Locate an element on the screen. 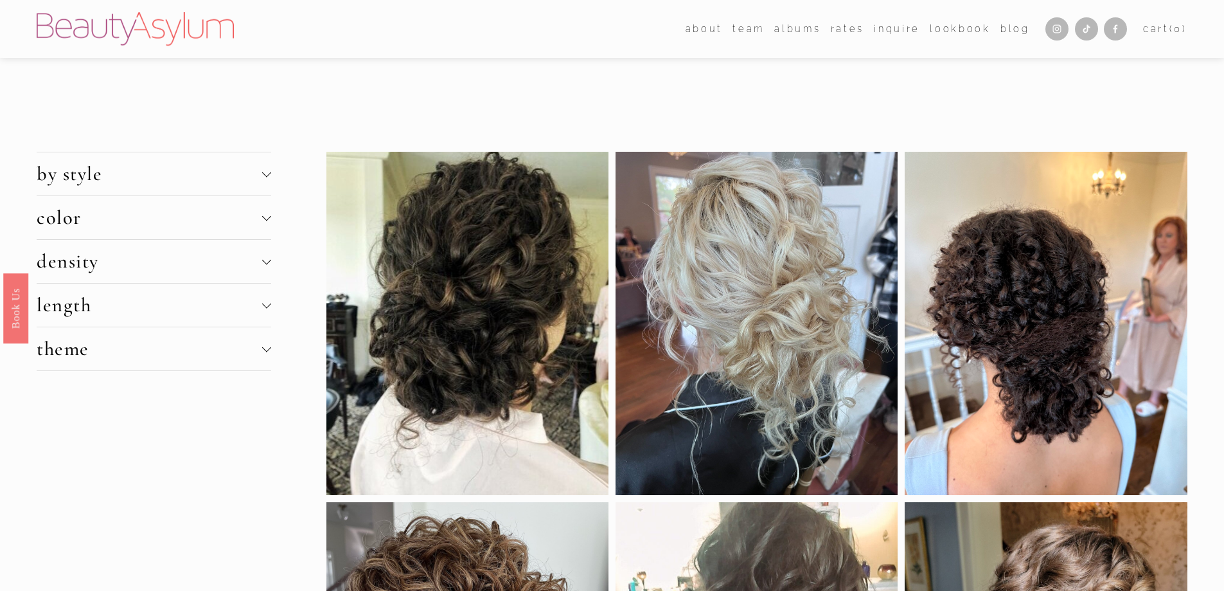 Image resolution: width=1224 pixels, height=591 pixels. a: 0 items in cart is located at coordinates (1165, 29).